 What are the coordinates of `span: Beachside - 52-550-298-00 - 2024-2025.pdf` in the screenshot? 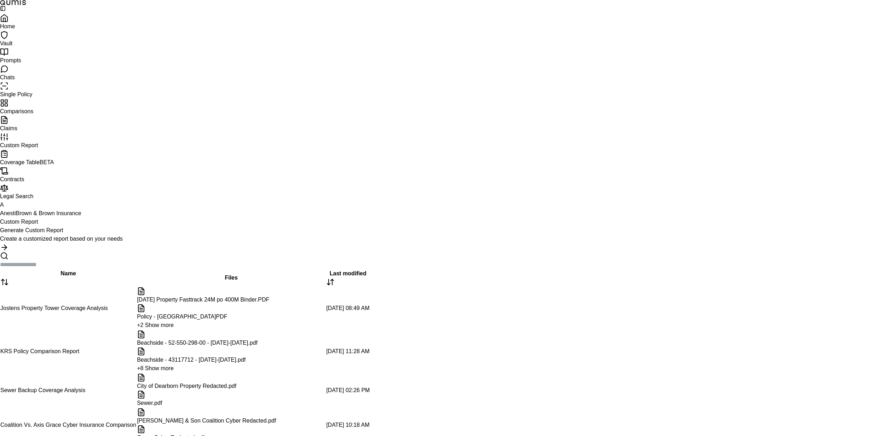 It's located at (197, 342).